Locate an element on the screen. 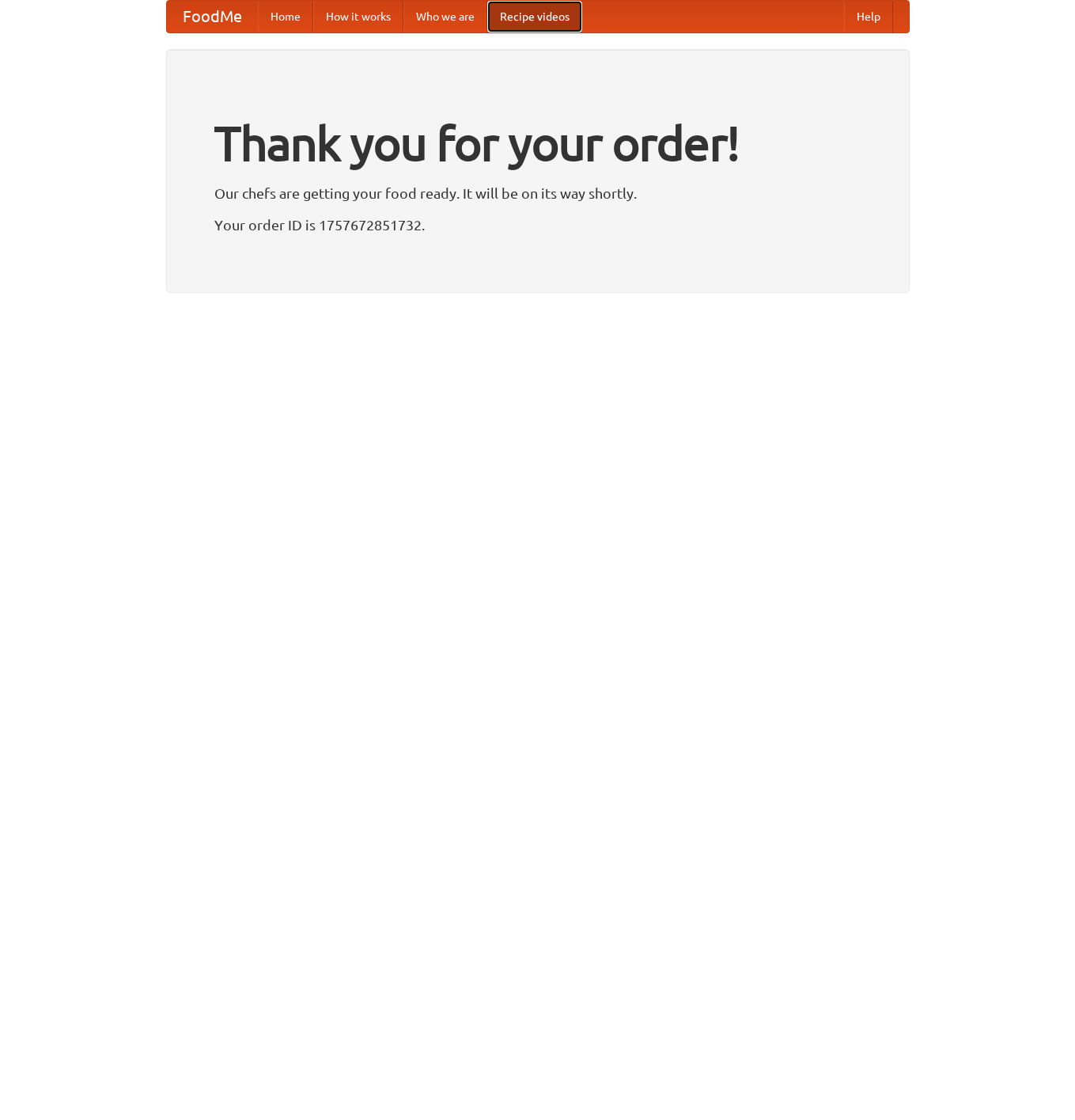 Image resolution: width=1075 pixels, height=1120 pixels. a: Recipe videos is located at coordinates (535, 16).